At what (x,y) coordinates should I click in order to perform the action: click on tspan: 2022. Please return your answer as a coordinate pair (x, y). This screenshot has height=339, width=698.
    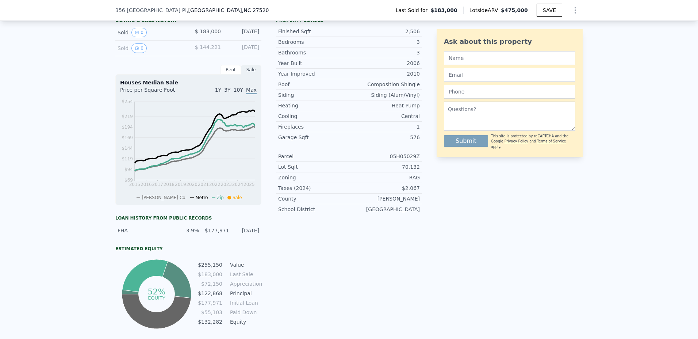
    Looking at the image, I should click on (215, 184).